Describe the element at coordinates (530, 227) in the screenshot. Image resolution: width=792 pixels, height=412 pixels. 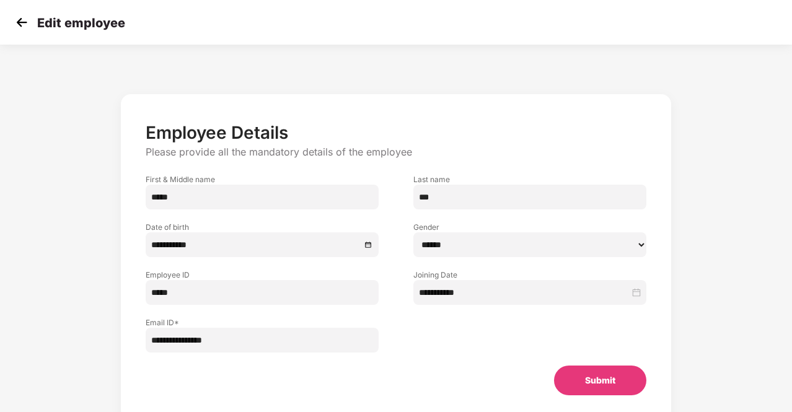
I see `label: Gender` at that location.